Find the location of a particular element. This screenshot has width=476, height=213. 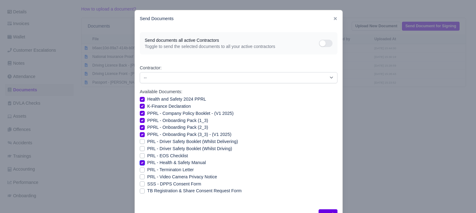

label: PRL - Health & Safety Manual is located at coordinates (176, 163).